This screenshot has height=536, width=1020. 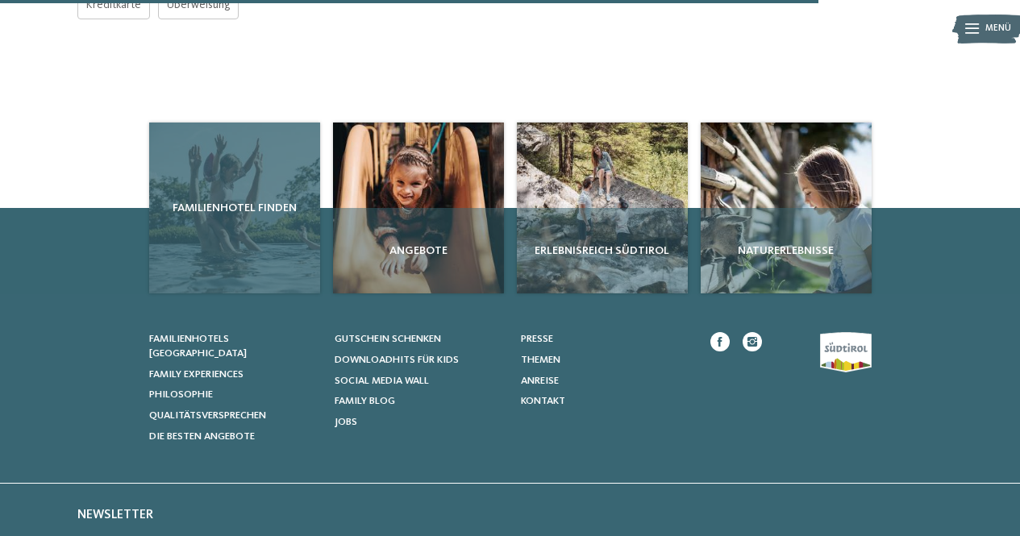 What do you see at coordinates (381, 381) in the screenshot?
I see `span: Social Media Wall` at bounding box center [381, 381].